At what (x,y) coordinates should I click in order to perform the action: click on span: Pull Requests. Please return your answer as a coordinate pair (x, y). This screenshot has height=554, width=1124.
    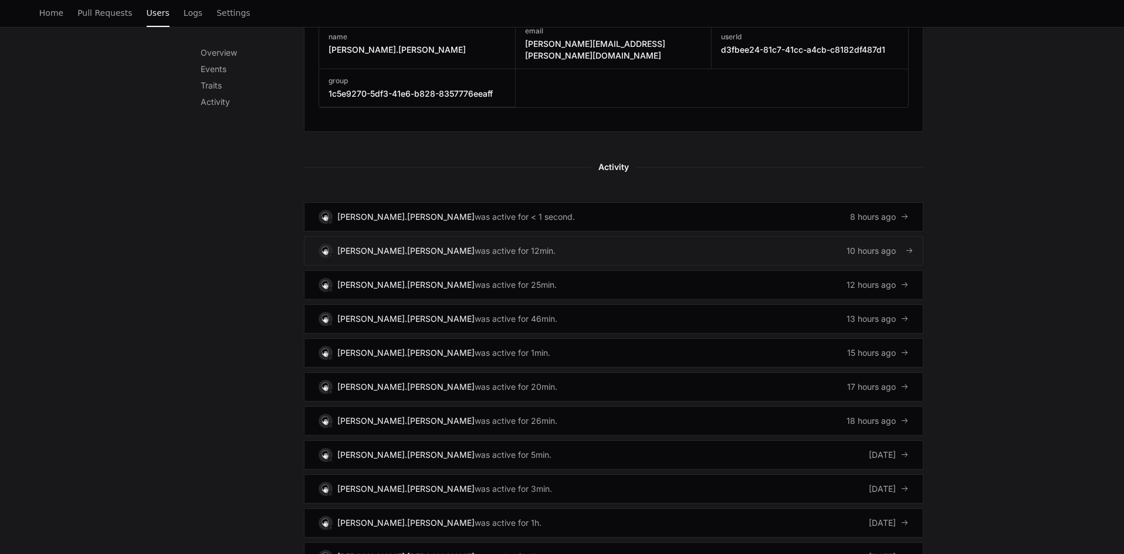
    Looking at the image, I should click on (104, 13).